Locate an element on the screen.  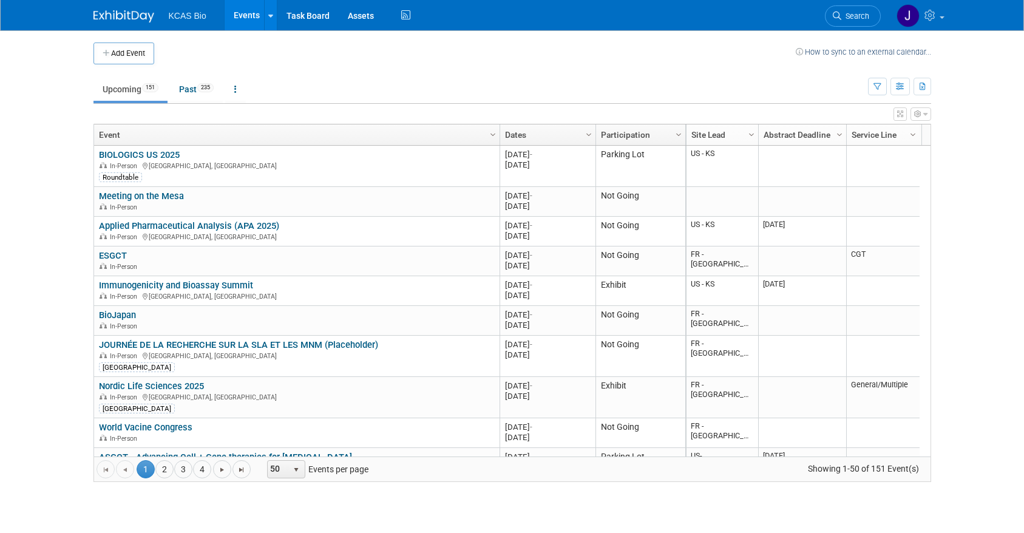
a: ESGCT is located at coordinates (113, 255).